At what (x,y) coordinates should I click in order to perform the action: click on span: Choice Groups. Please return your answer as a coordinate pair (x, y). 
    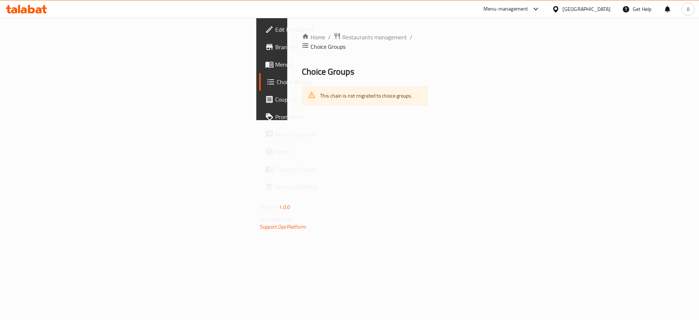
    Looking at the image, I should click on (322, 82).